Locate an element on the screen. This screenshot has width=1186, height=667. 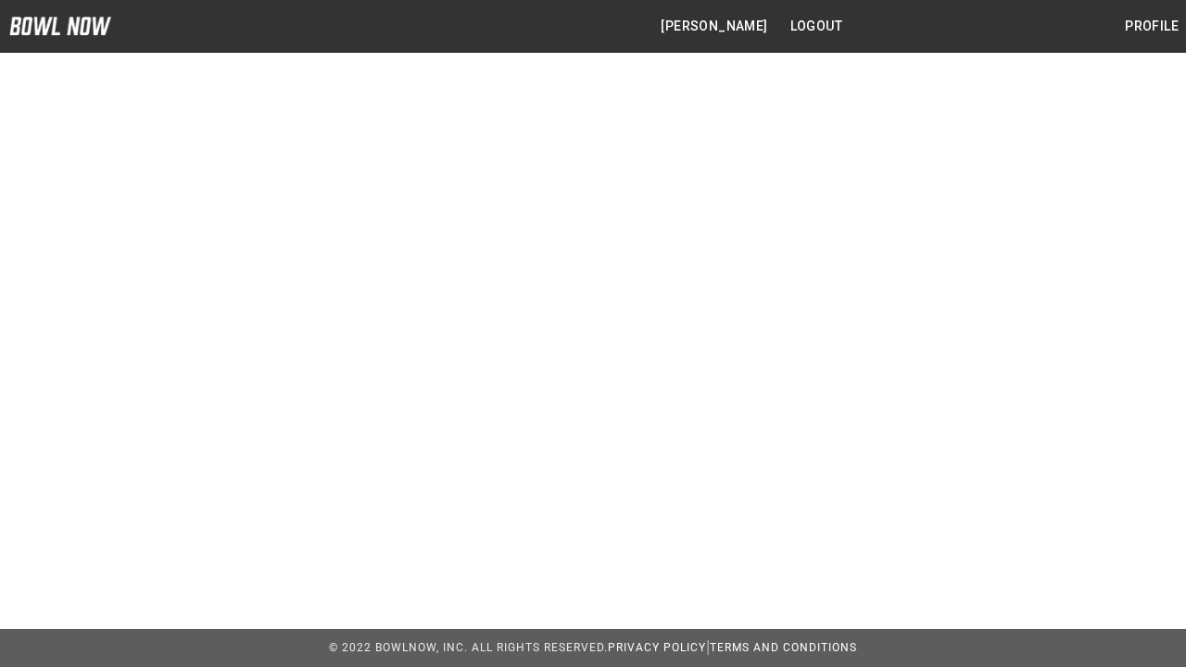
span: © 2022 BowlNow, Inc. All Rights Reserved. is located at coordinates (468, 648).